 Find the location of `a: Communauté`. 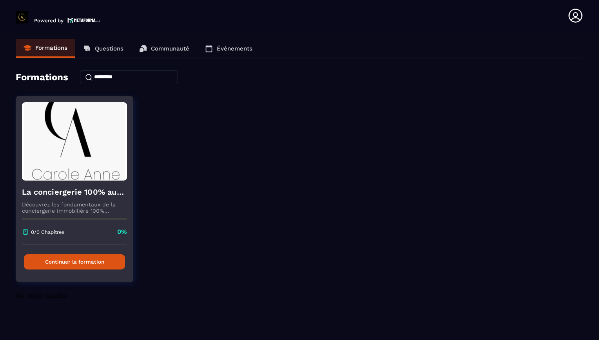

a: Communauté is located at coordinates (164, 49).